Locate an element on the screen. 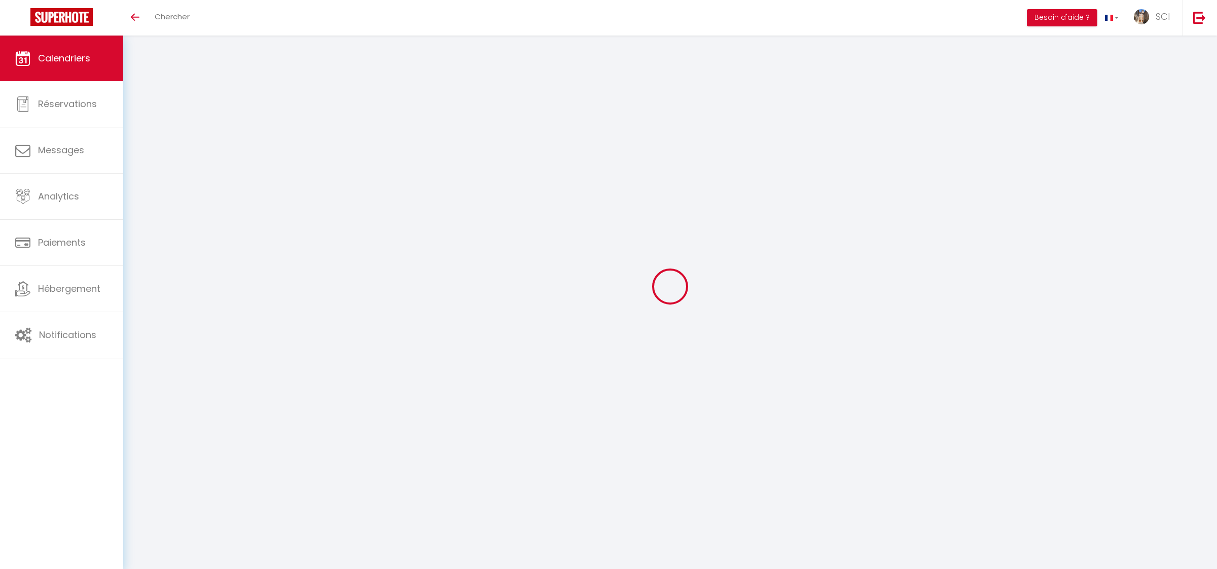 The image size is (1217, 569). button: Besoin d'aide ? is located at coordinates (1062, 18).